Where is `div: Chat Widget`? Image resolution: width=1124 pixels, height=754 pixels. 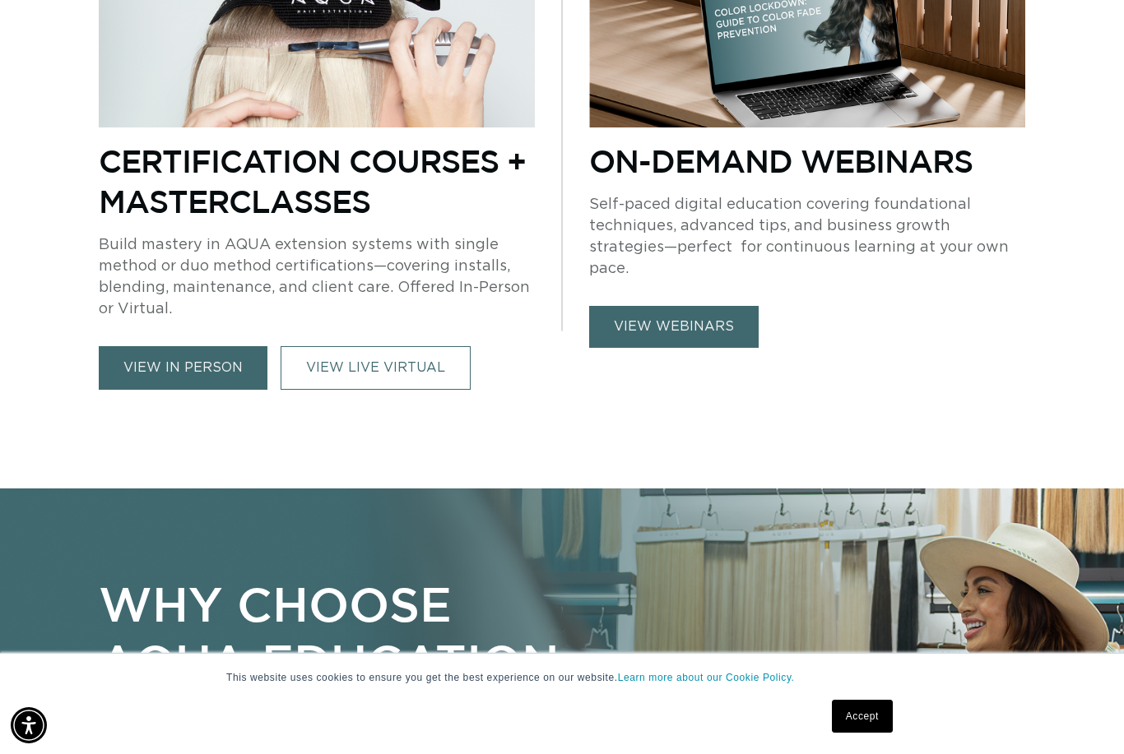
div: Chat Widget is located at coordinates (1083, 715).